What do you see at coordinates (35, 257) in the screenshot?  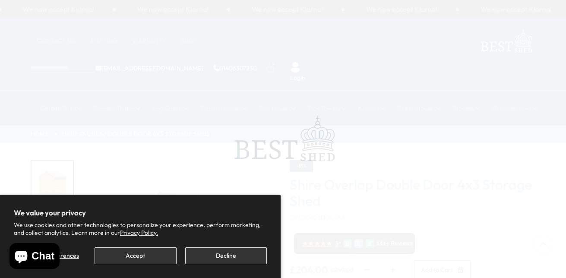 I see `inbox-online-store-chat: Shopify online store chat` at bounding box center [35, 257].